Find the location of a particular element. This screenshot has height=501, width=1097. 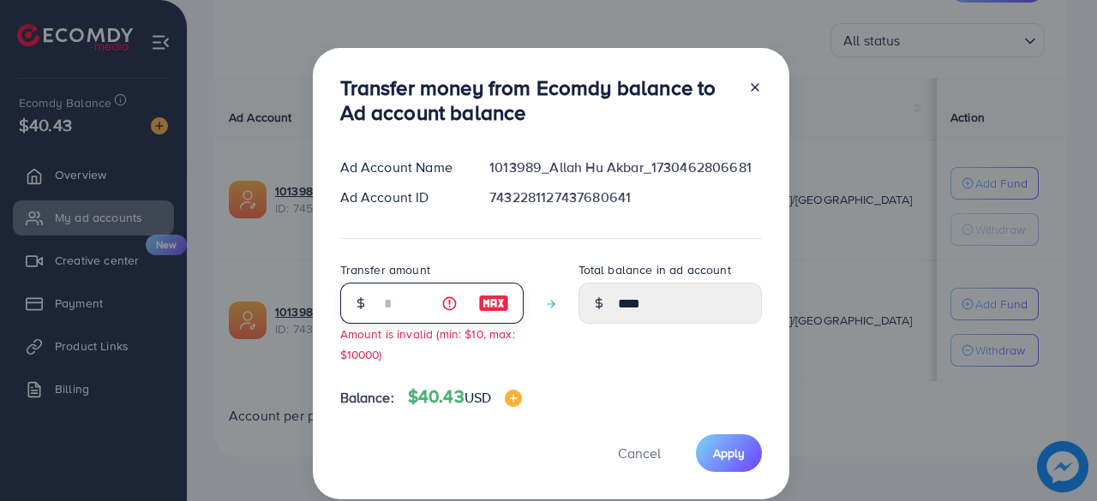

div: 7432281127437680641 is located at coordinates (625, 197).